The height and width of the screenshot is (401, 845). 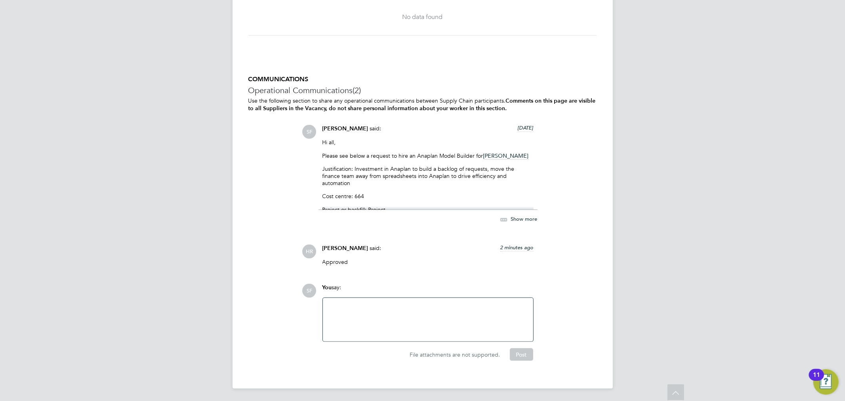 I want to click on p: Project or backfill: Project, so click(x=428, y=210).